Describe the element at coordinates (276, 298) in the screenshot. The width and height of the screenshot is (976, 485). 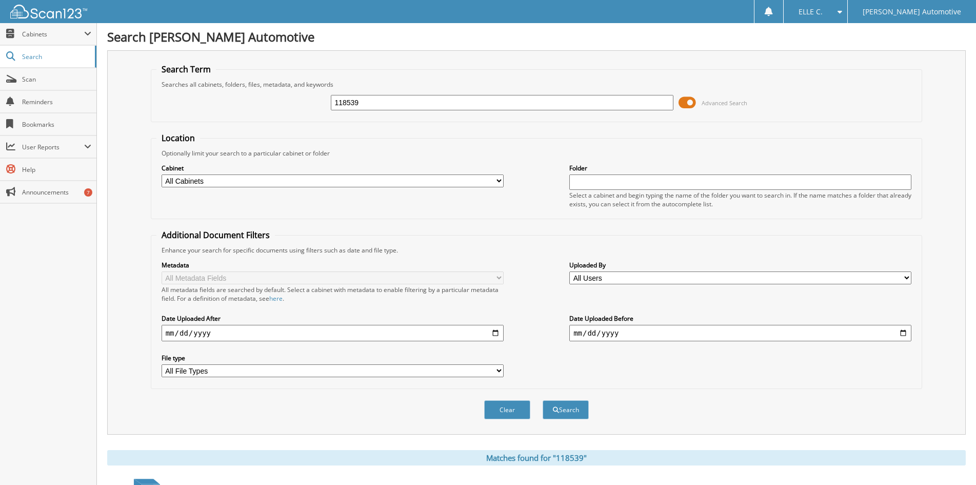
I see `a: here` at that location.